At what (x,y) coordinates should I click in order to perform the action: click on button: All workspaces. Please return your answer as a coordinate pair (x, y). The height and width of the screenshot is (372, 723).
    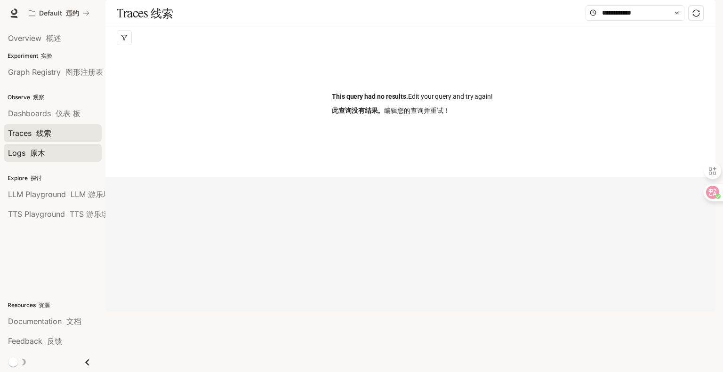
    Looking at the image, I should click on (59, 13).